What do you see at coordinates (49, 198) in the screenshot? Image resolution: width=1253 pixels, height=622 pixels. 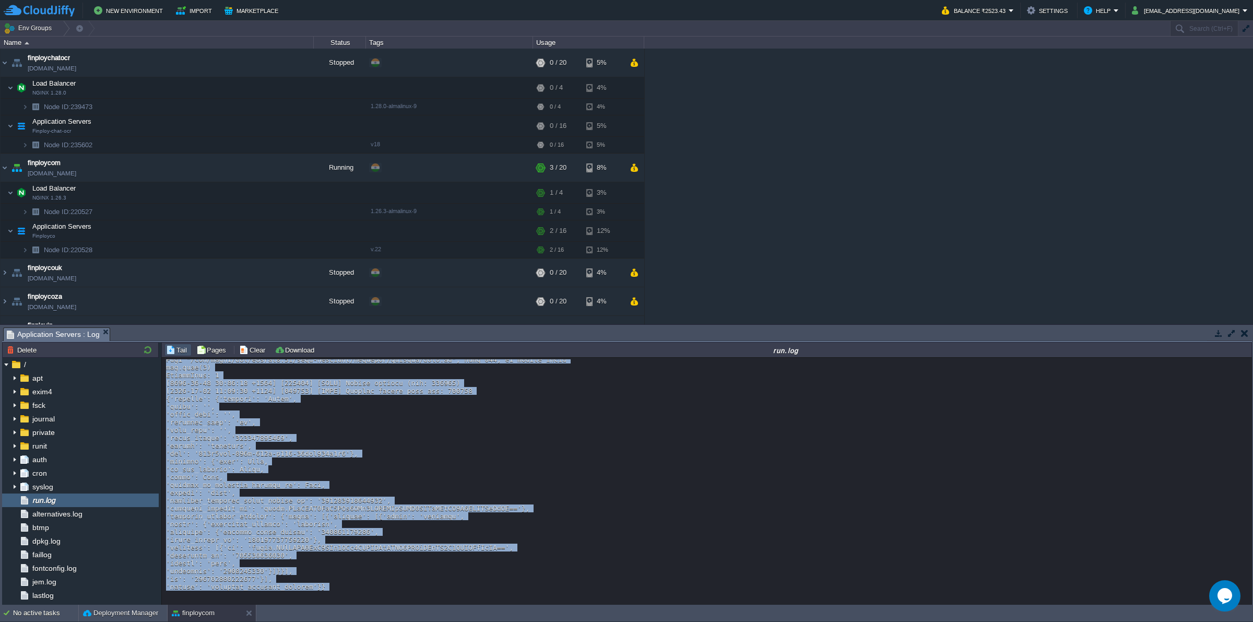 I see `span: NGINX 1.26.3` at bounding box center [49, 198].